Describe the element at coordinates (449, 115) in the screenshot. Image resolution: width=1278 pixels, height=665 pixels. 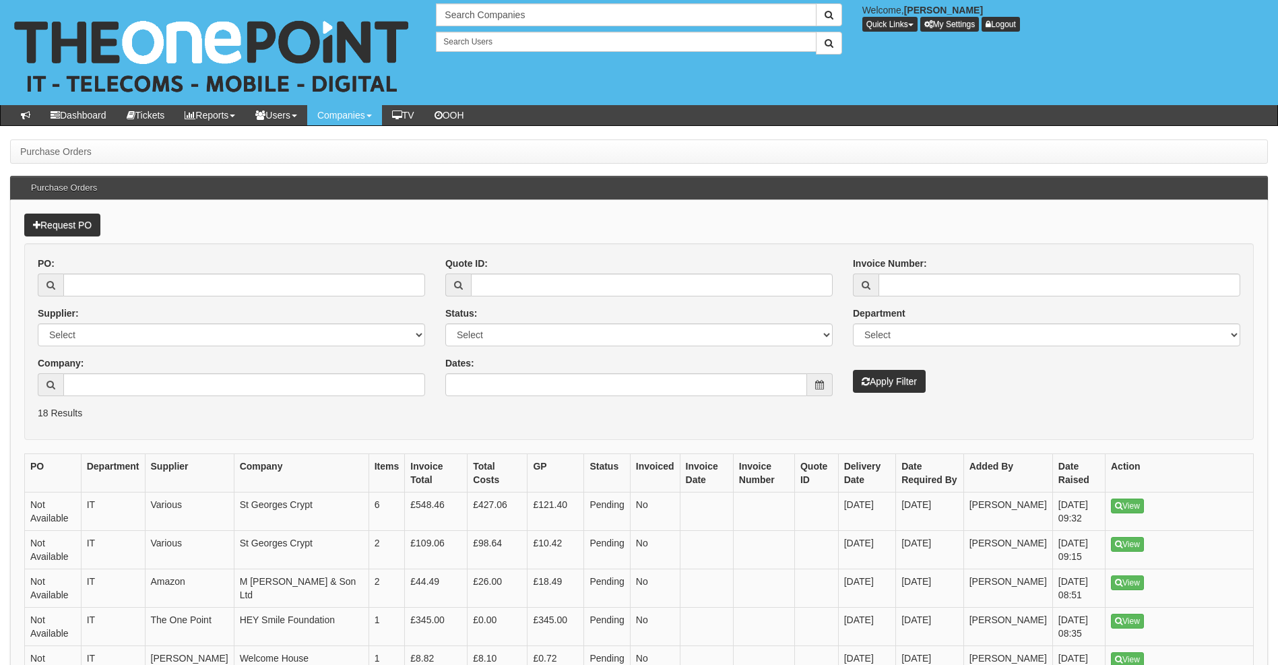
I see `a: OOH` at that location.